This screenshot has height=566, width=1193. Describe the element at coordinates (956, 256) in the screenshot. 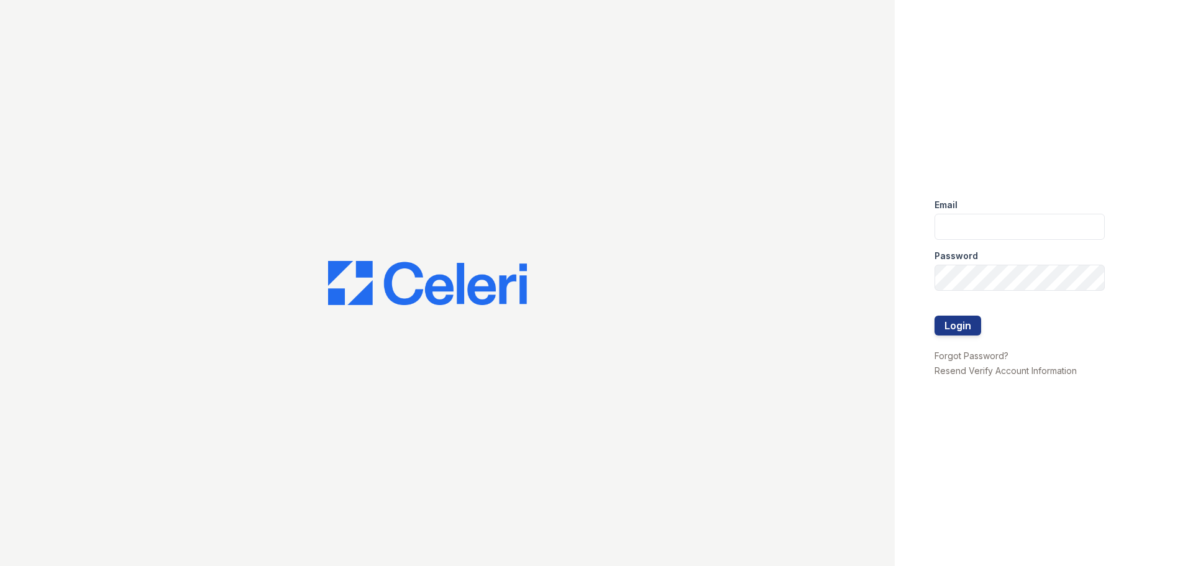

I see `label: Password` at that location.